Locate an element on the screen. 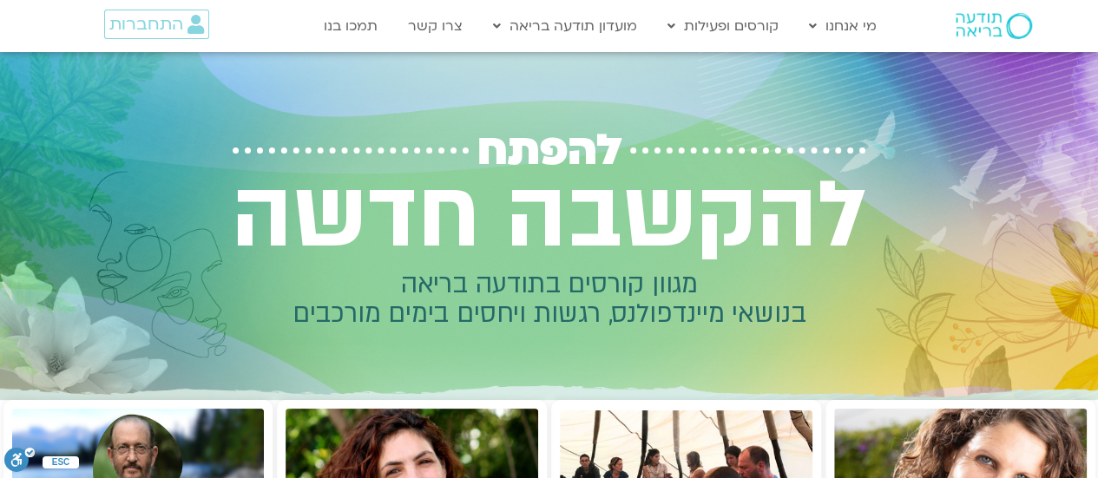 Image resolution: width=1098 pixels, height=478 pixels. span: התחברות is located at coordinates (146, 24).